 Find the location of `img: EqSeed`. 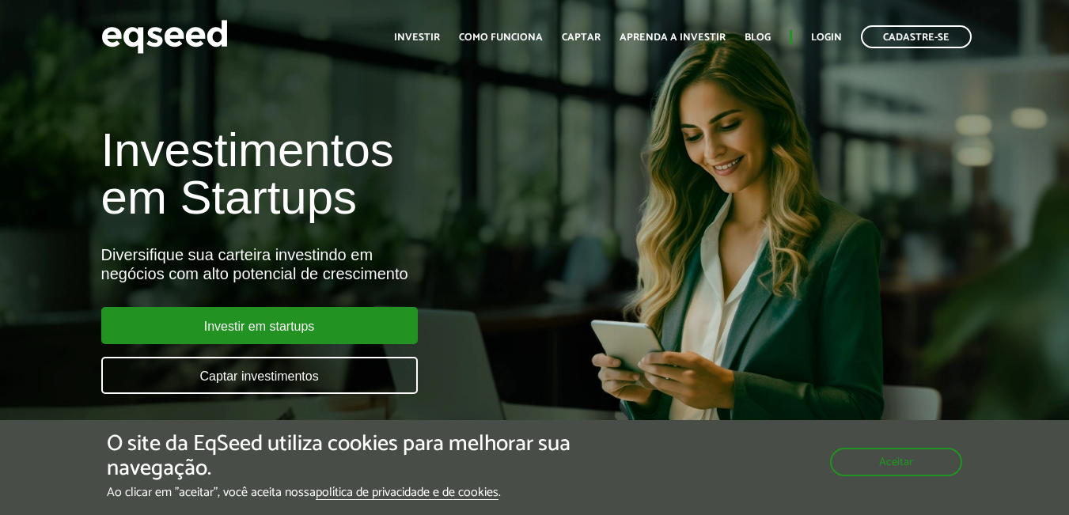

img: EqSeed is located at coordinates (165, 36).